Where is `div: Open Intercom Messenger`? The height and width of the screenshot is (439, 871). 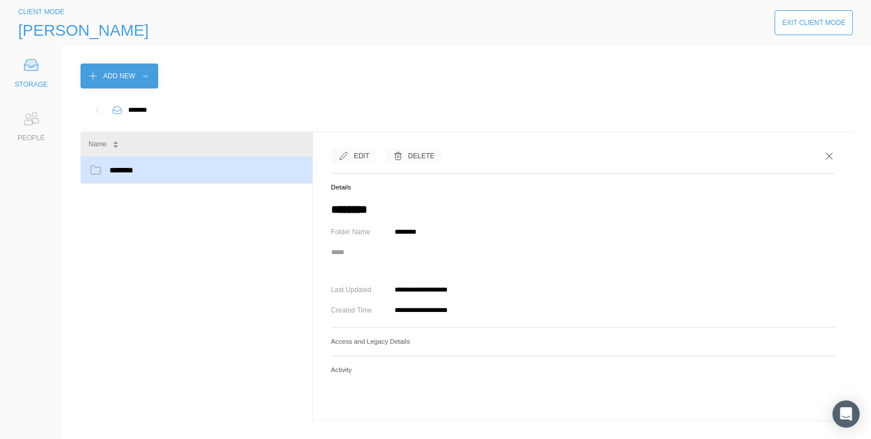
div: Open Intercom Messenger is located at coordinates (846, 414).